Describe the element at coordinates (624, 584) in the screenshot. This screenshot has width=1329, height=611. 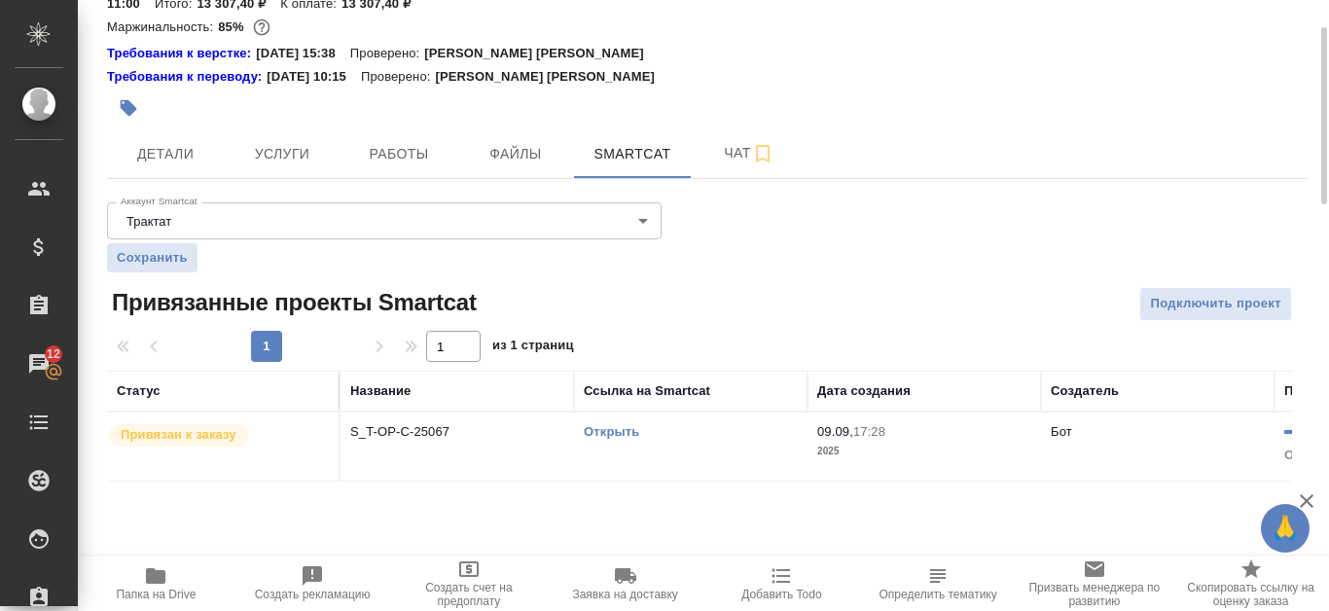
I see `button: Заявка на доставку` at that location.